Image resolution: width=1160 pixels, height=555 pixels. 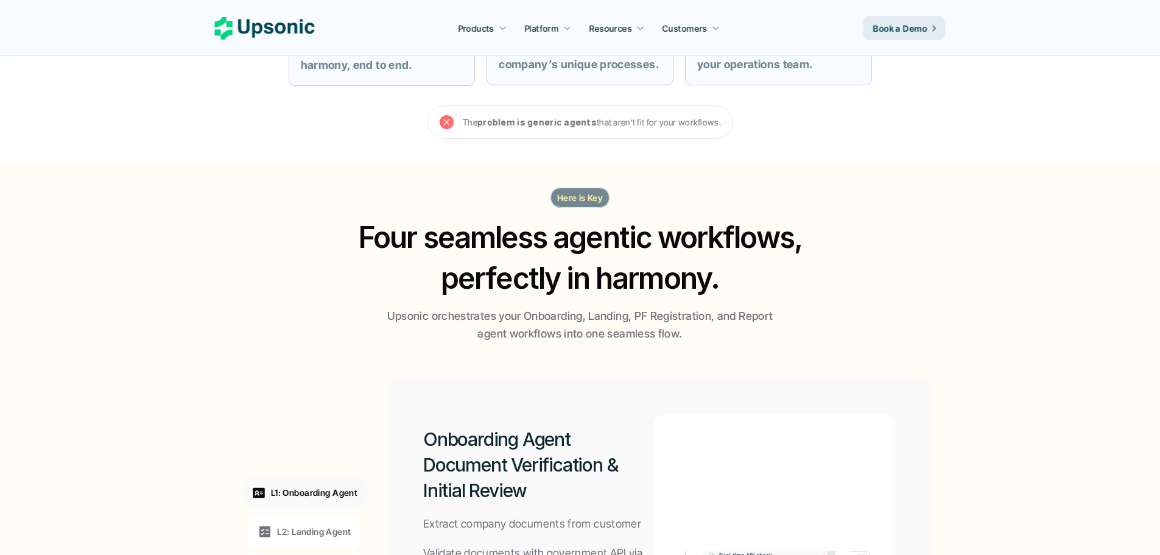 What do you see at coordinates (476, 28) in the screenshot?
I see `p: Products` at bounding box center [476, 28].